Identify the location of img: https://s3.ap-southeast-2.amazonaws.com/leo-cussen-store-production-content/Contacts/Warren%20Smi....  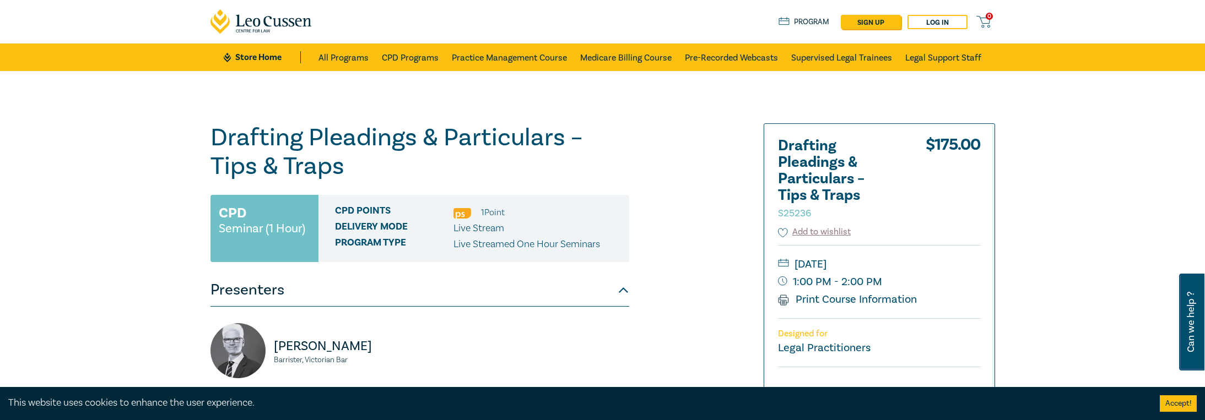
(238, 351).